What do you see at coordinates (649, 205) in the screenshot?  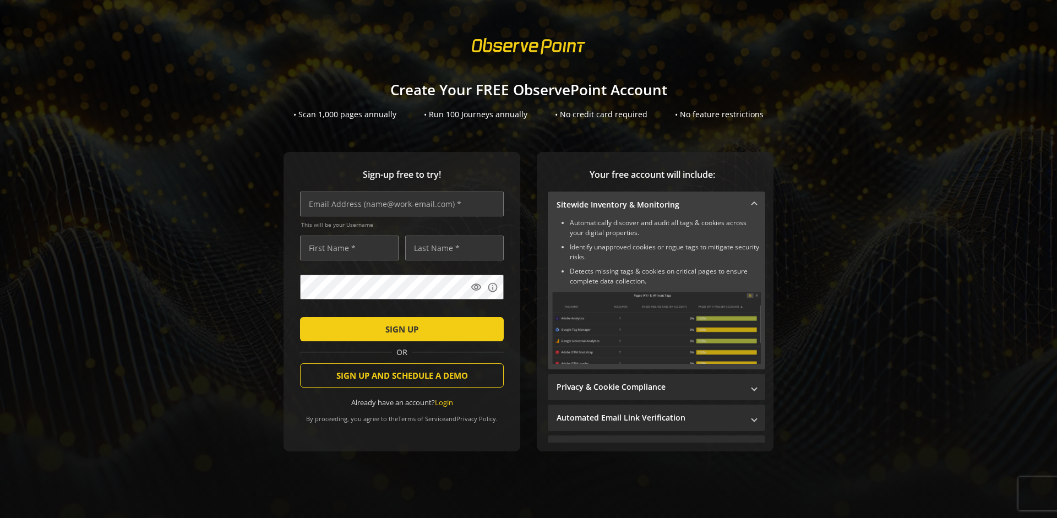 I see `mat-panel-title: Sitewide Inventory & Monitoring` at bounding box center [649, 205].